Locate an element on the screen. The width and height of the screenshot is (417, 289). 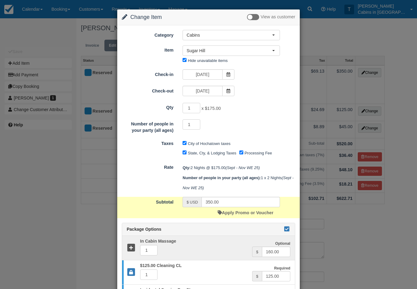
button: Sugar Hill is located at coordinates (231, 51).